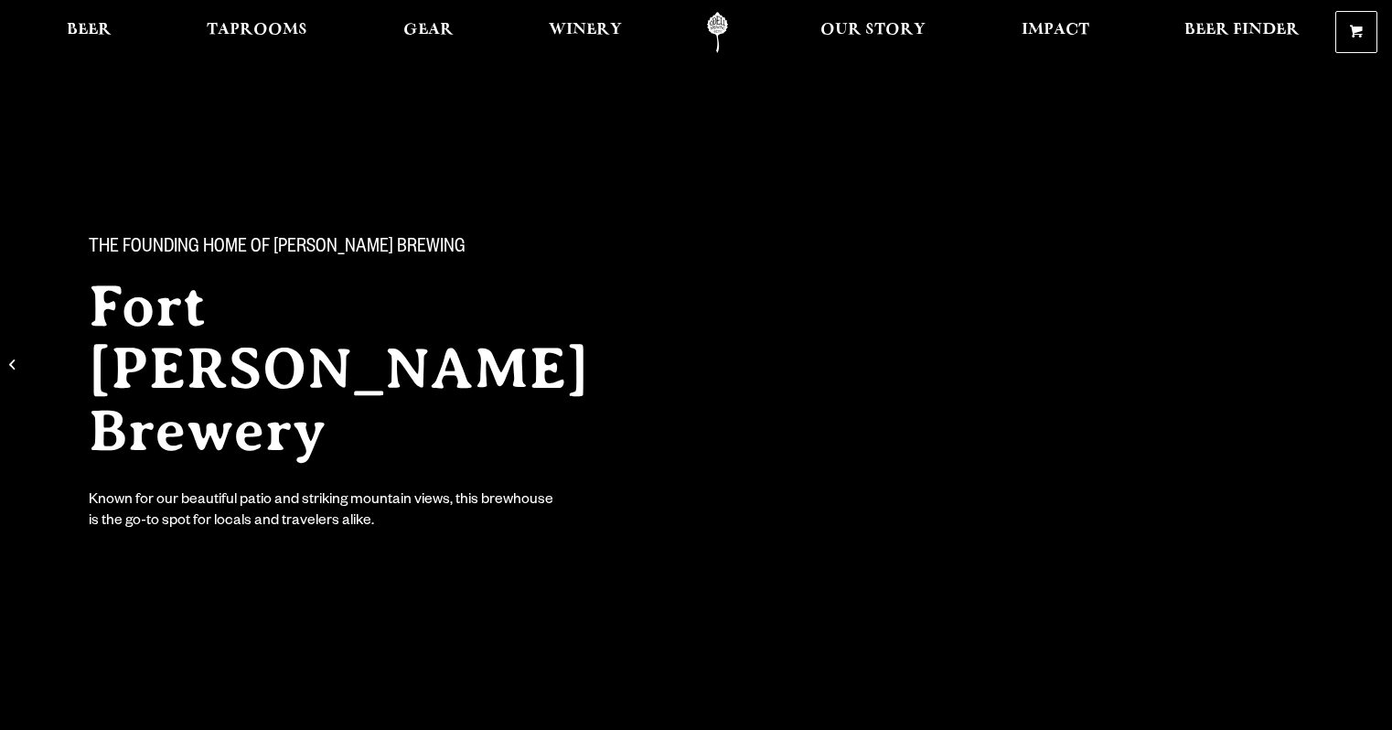 The width and height of the screenshot is (1392, 730). Describe the element at coordinates (1055, 30) in the screenshot. I see `span: Impact` at that location.